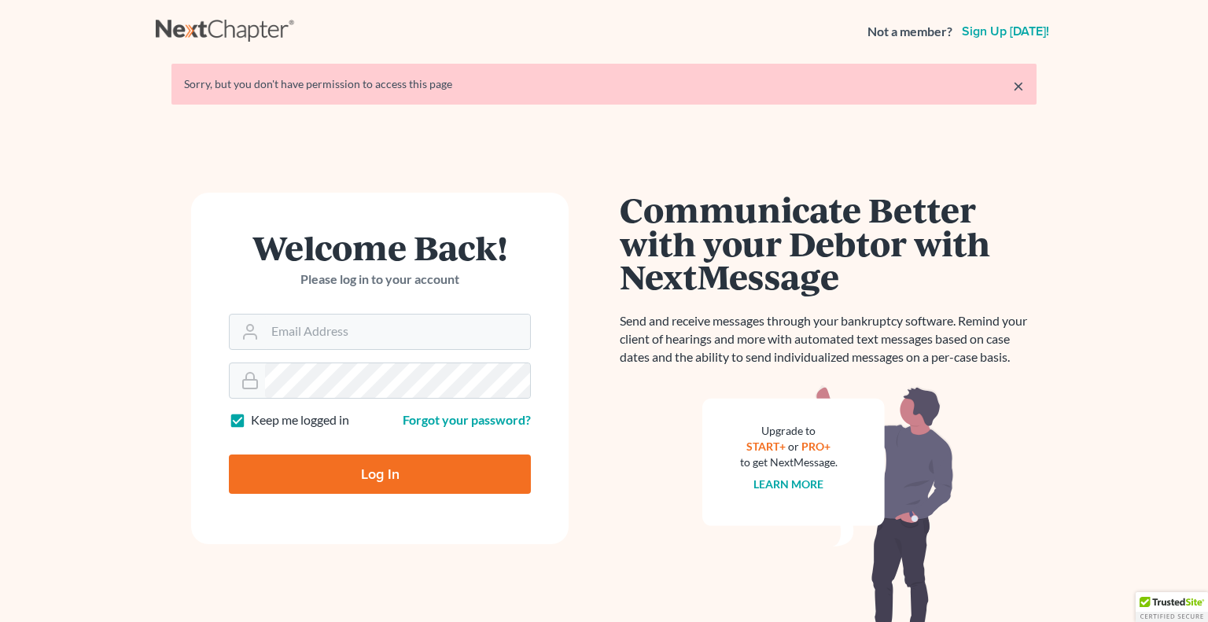 The image size is (1208, 622). I want to click on a: Forgot your password?, so click(466, 419).